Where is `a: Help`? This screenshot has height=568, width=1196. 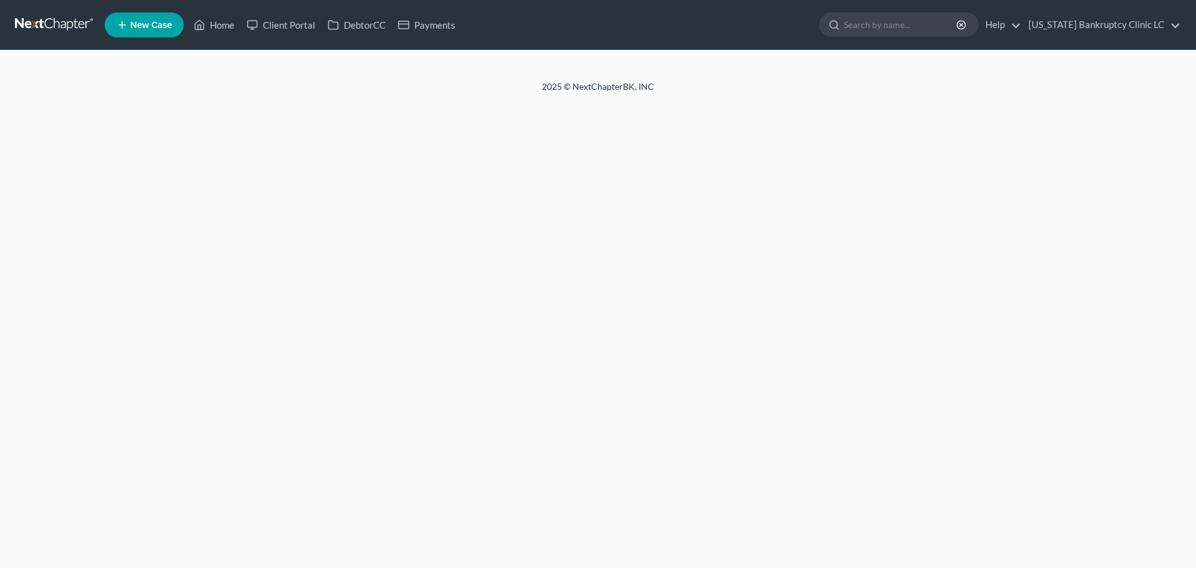
a: Help is located at coordinates (1000, 25).